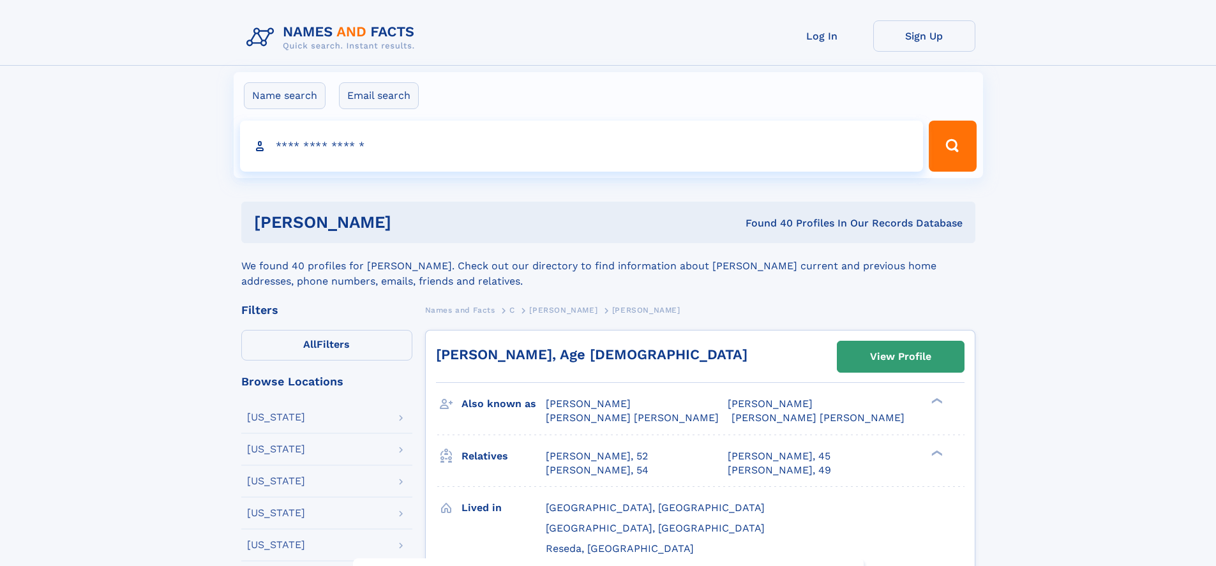 This screenshot has height=566, width=1216. Describe the element at coordinates (378, 96) in the screenshot. I see `label: Email search` at that location.